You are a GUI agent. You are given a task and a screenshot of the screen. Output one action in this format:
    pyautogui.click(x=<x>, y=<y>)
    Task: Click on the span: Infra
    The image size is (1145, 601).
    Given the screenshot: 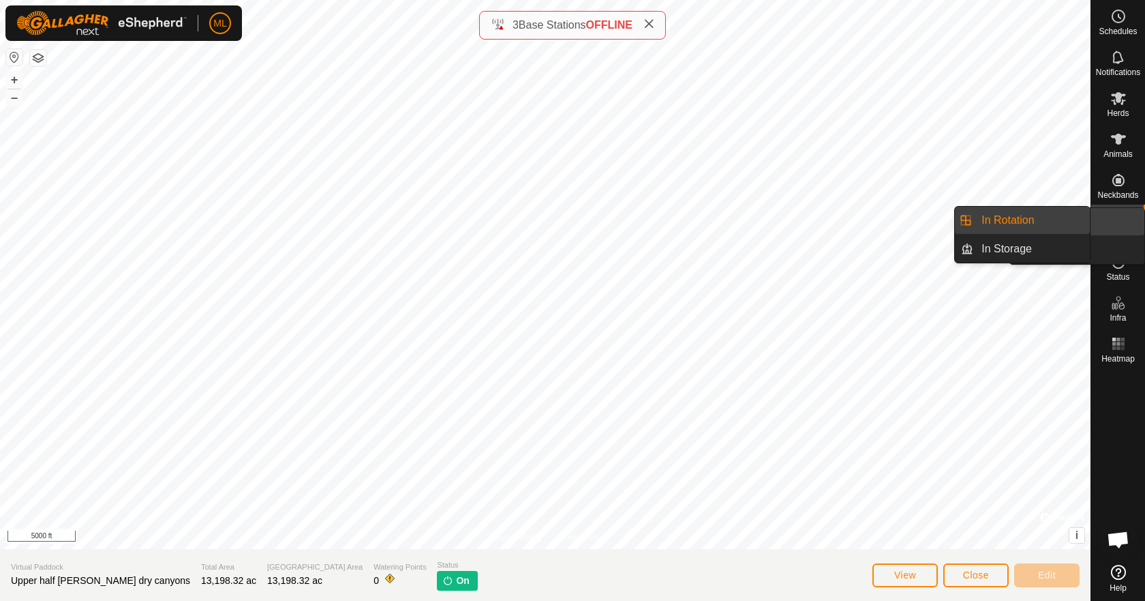 What is the action you would take?
    pyautogui.click(x=1118, y=318)
    